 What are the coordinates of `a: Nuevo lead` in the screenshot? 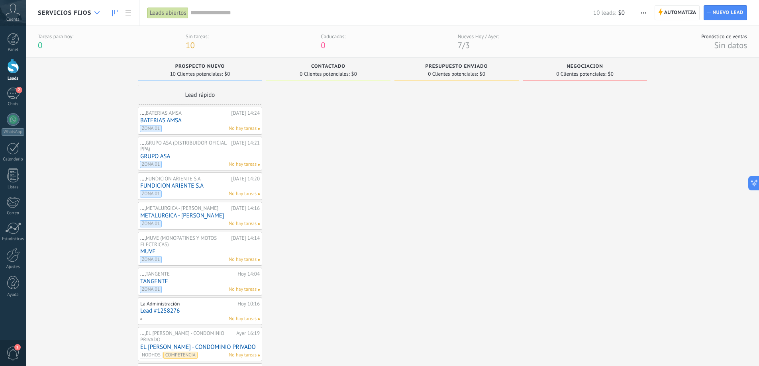 It's located at (725, 13).